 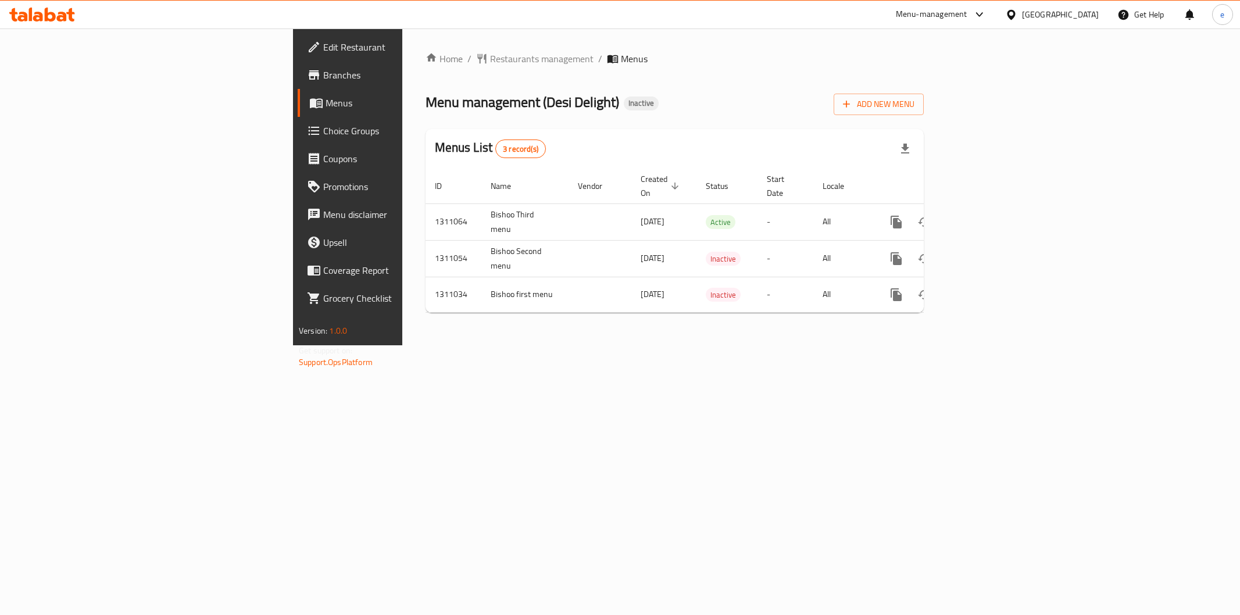 What do you see at coordinates (338, 331) in the screenshot?
I see `span: 1.0.0` at bounding box center [338, 331].